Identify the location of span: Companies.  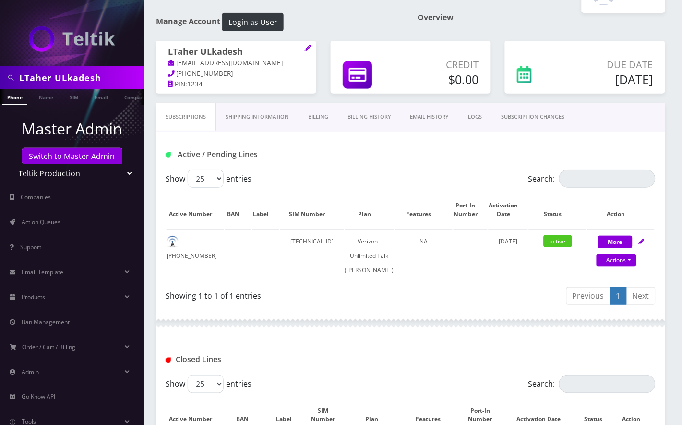
(36, 197).